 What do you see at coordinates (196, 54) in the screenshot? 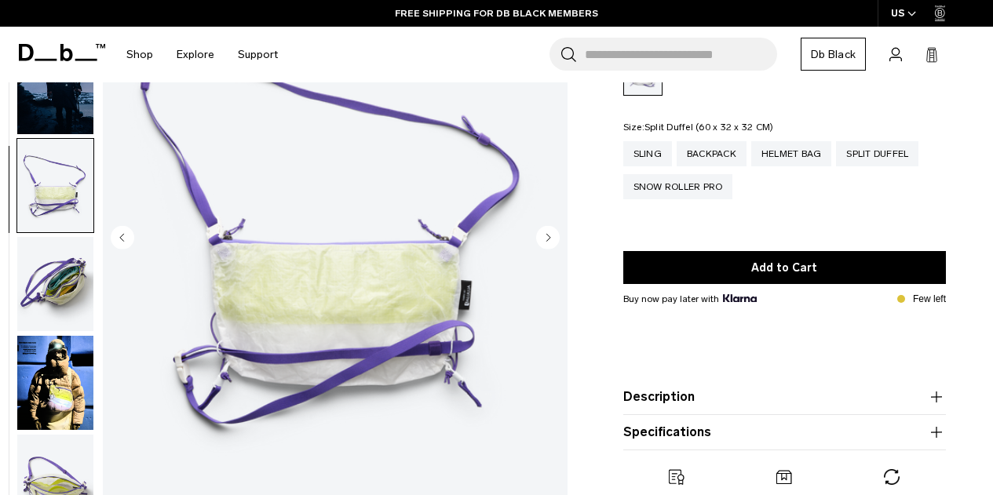
I see `a: Explore` at bounding box center [196, 54].